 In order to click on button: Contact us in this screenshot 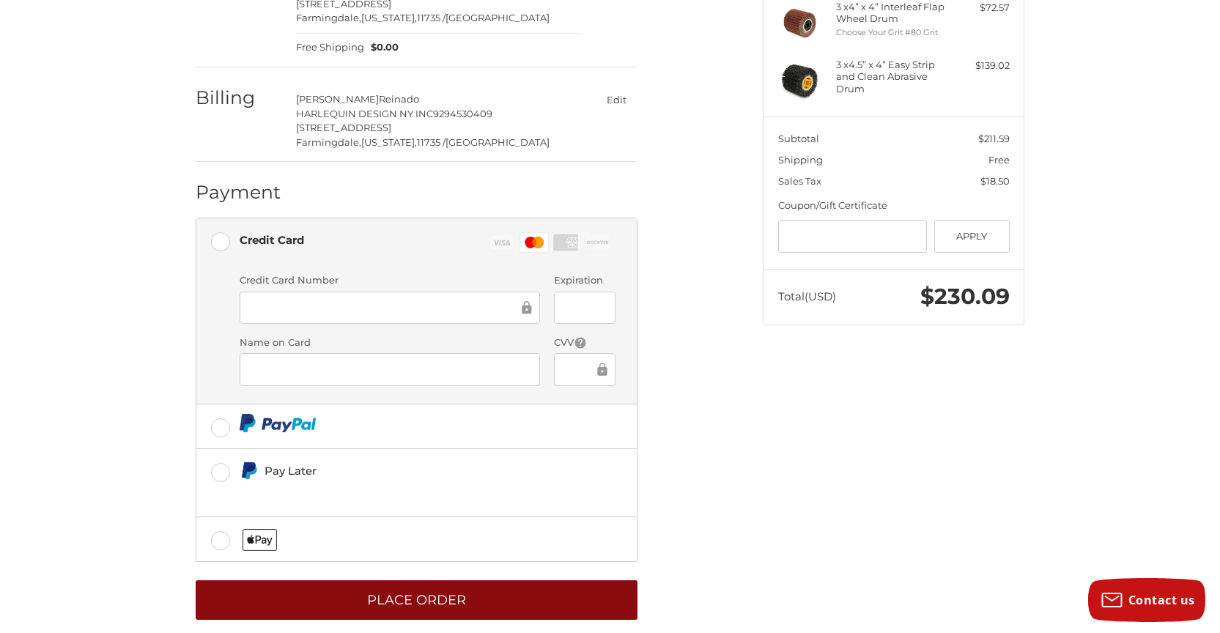, I will do `click(1147, 600)`.